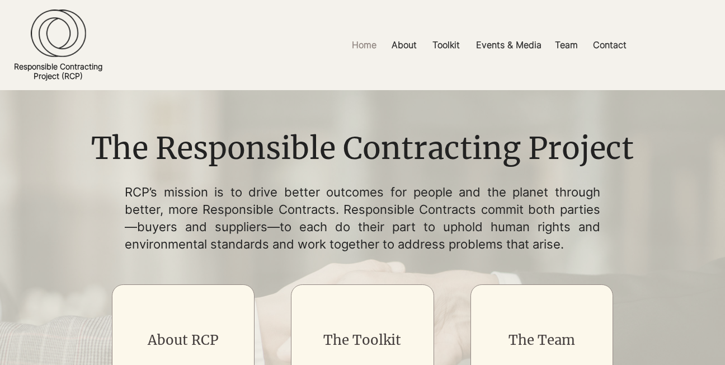 This screenshot has width=725, height=365. What do you see at coordinates (403, 45) in the screenshot?
I see `a: About` at bounding box center [403, 45].